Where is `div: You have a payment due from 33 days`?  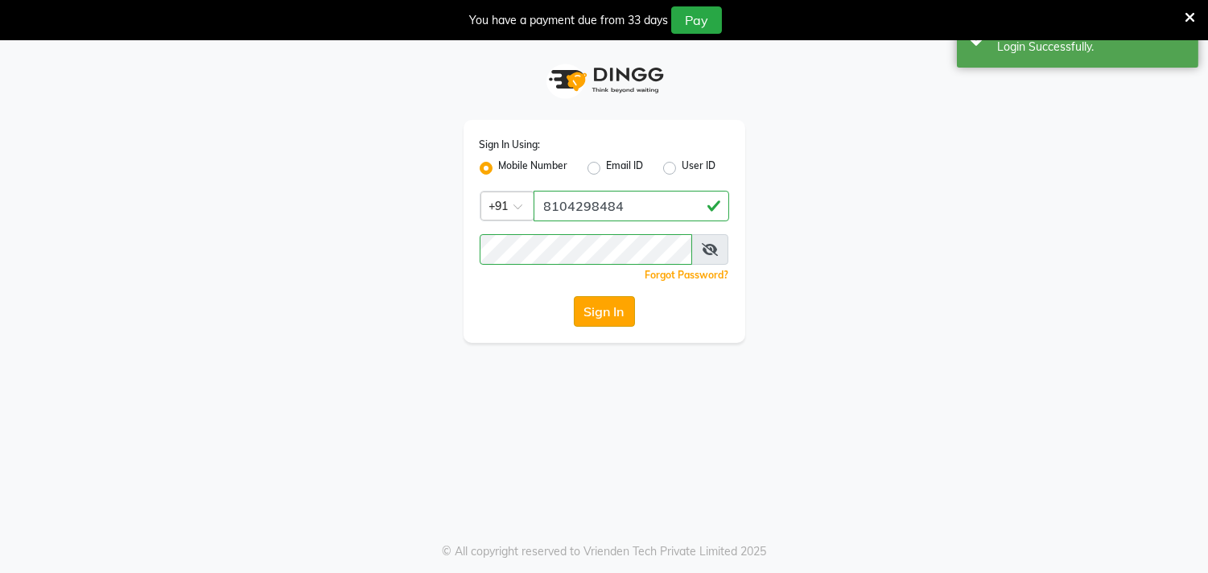 div: You have a payment due from 33 days is located at coordinates (568, 20).